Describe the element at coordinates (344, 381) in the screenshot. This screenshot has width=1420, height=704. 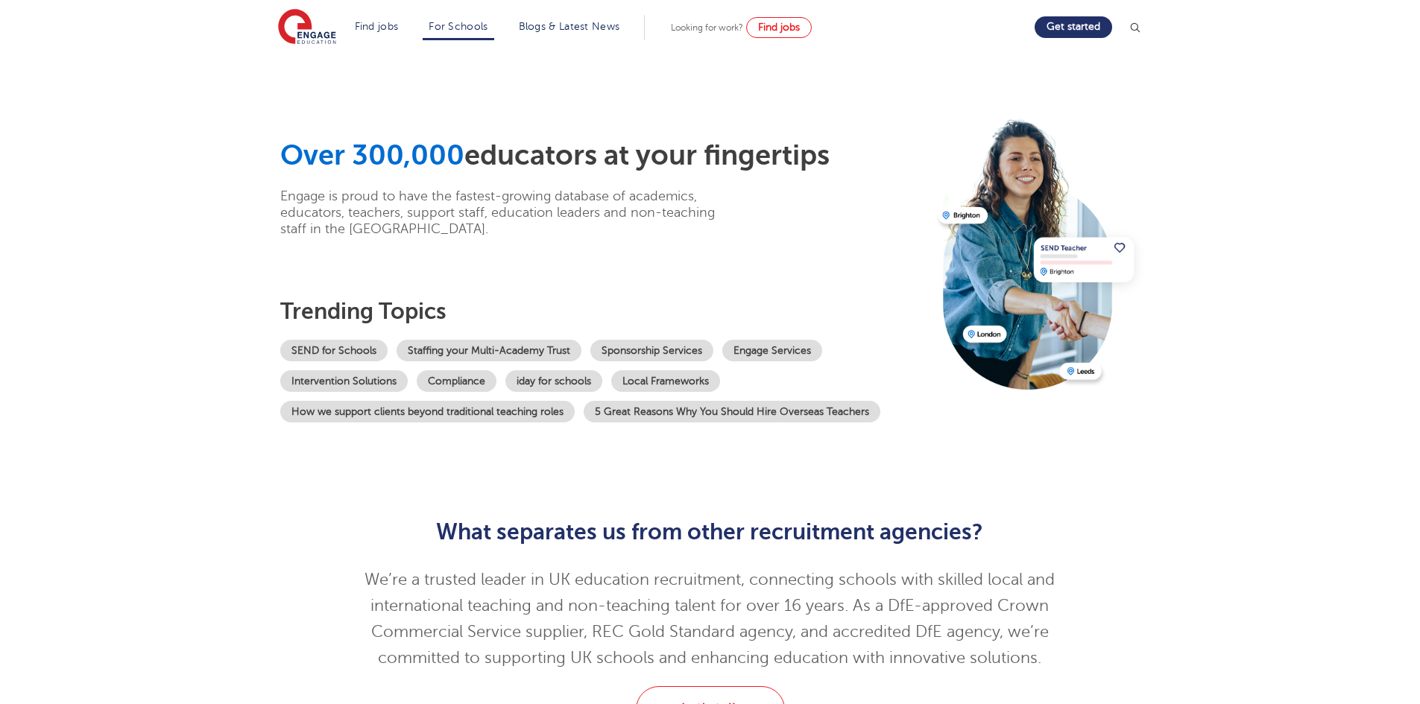
I see `a: Intervention Solutions` at that location.